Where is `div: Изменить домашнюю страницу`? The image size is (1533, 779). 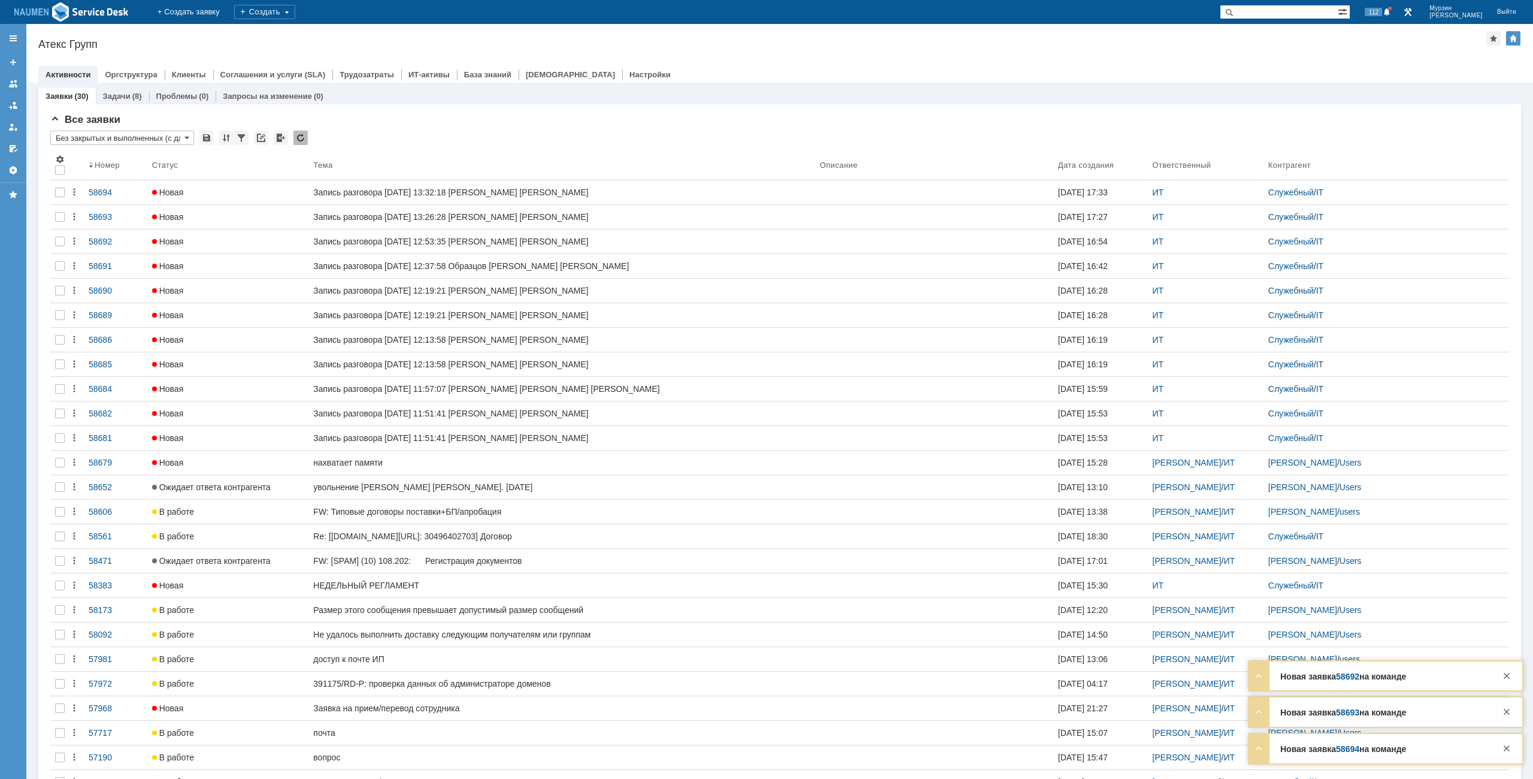
div: Изменить домашнюю страницу is located at coordinates (1514, 38).